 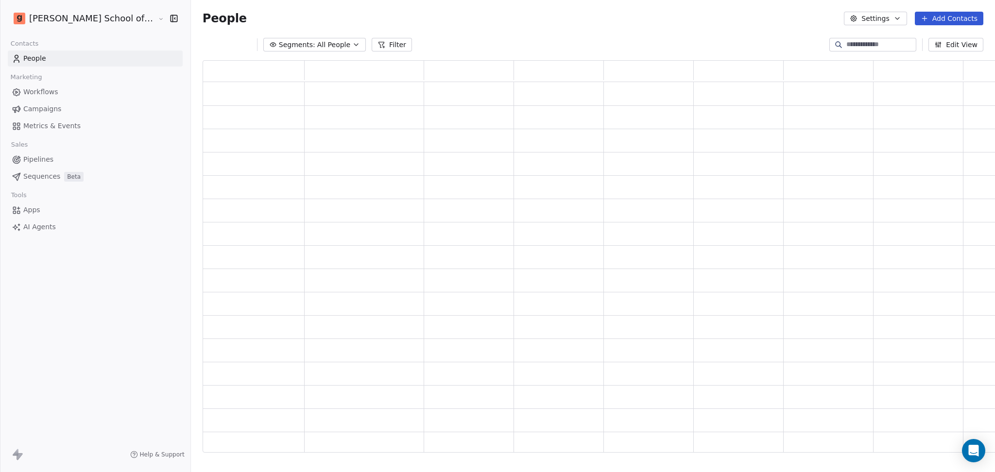 What do you see at coordinates (39, 227) in the screenshot?
I see `span: AI Agents` at bounding box center [39, 227].